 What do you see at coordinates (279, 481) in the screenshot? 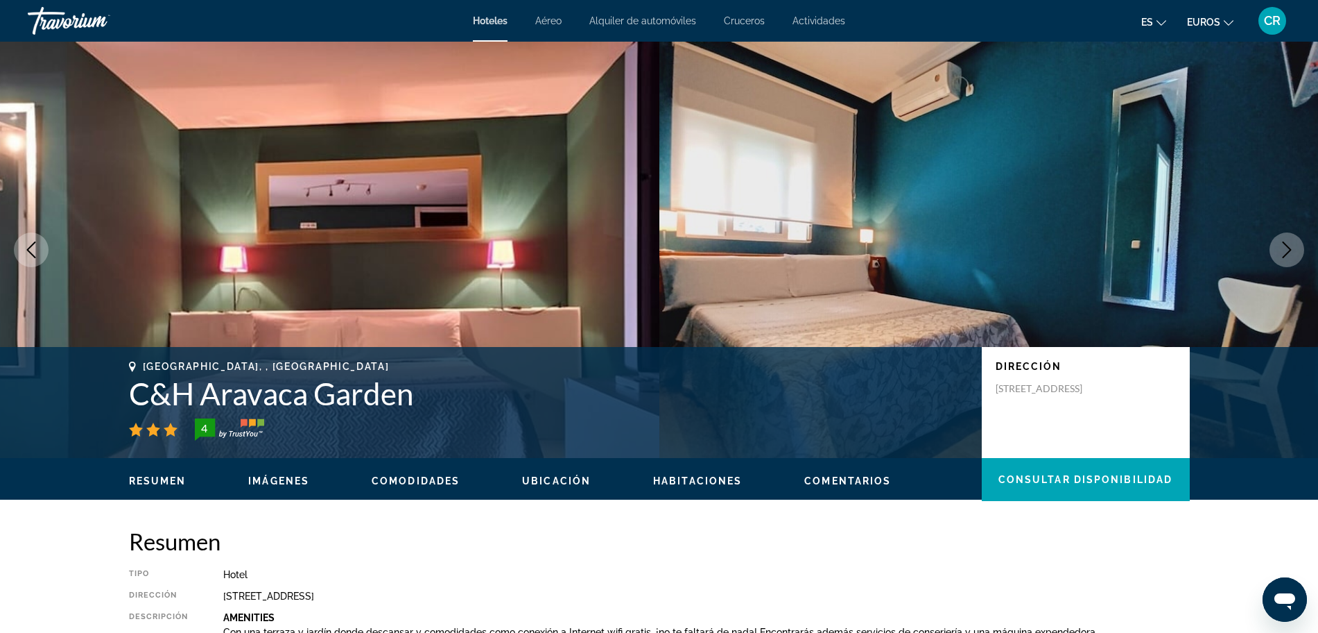
I see `span: Imágenes` at bounding box center [279, 481].